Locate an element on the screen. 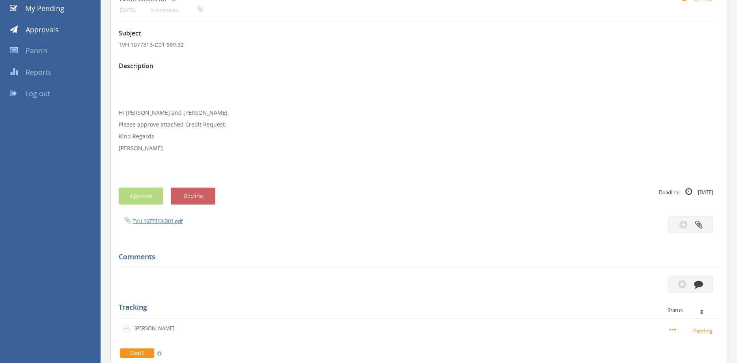  span: Approvals is located at coordinates (42, 30).